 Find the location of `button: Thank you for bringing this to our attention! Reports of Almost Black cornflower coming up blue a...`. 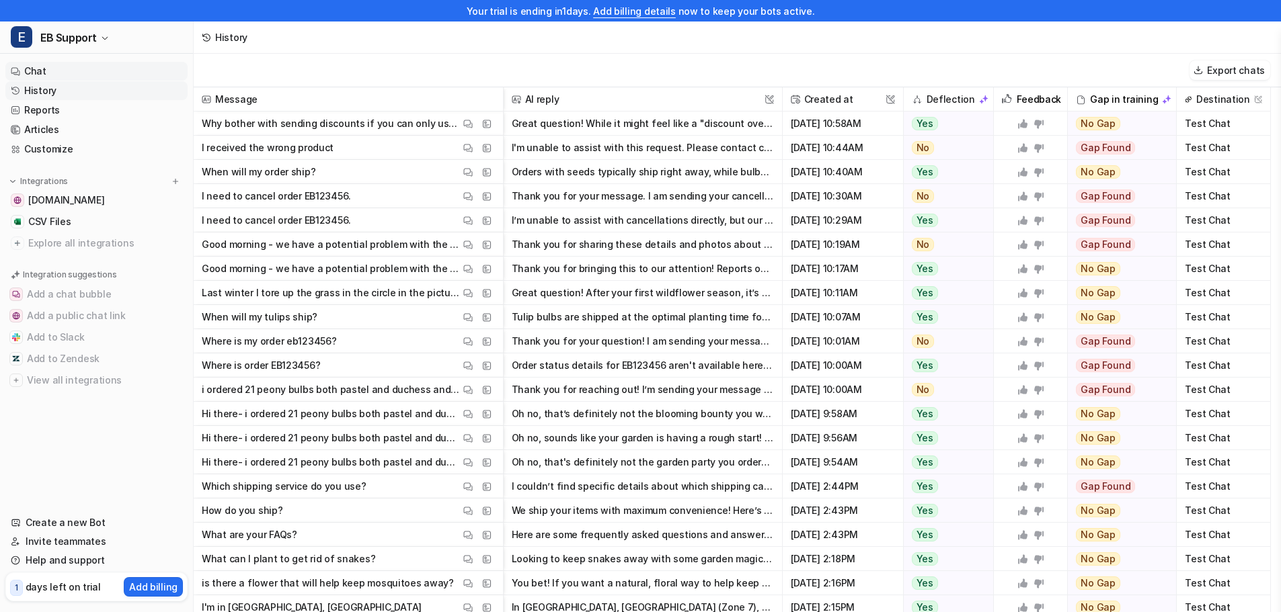

button: Thank you for bringing this to our attention! Reports of Almost Black cornflower coming up blue a... is located at coordinates (643, 269).